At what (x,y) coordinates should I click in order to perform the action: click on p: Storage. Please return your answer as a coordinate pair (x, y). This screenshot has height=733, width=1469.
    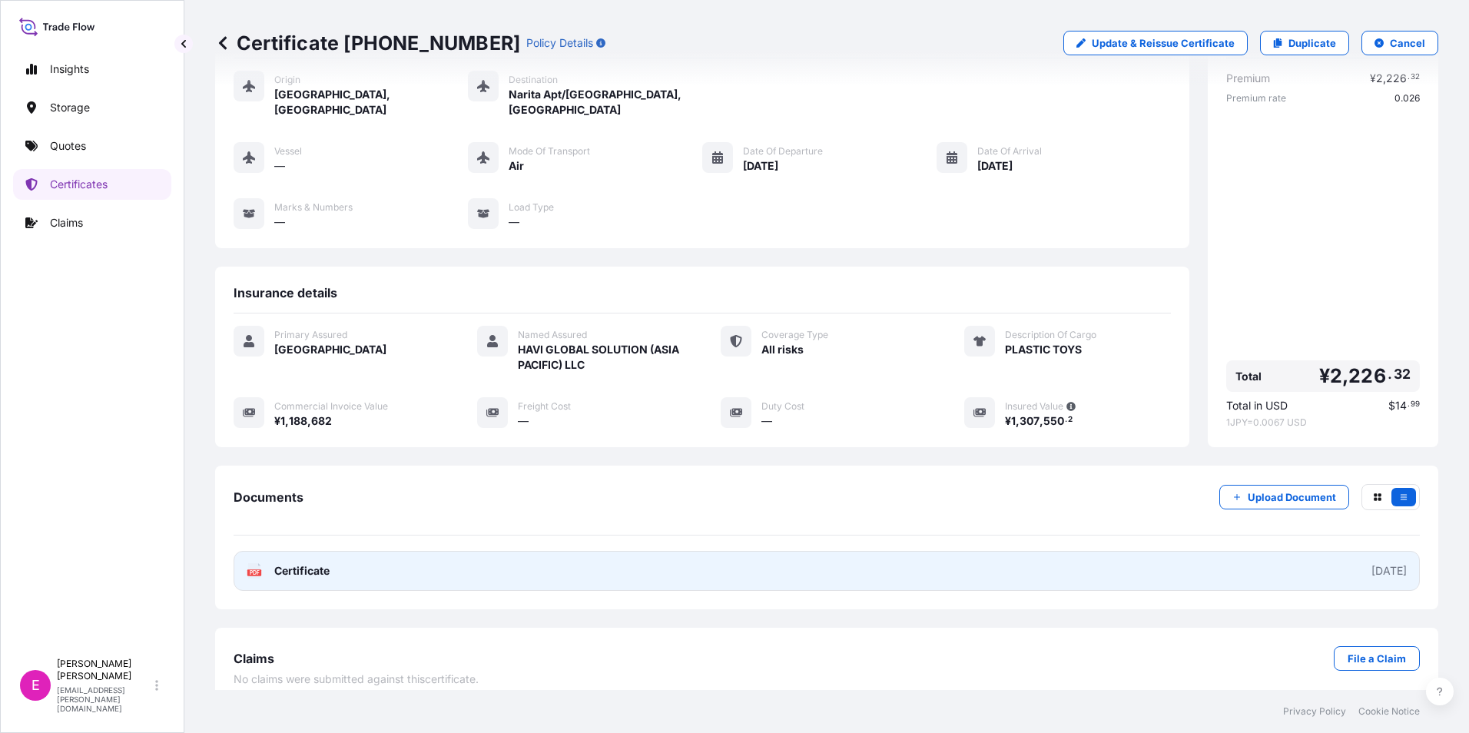
    Looking at the image, I should click on (70, 108).